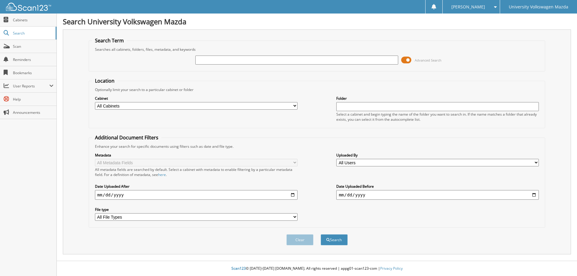 The width and height of the screenshot is (577, 276). I want to click on legend: Location, so click(105, 81).